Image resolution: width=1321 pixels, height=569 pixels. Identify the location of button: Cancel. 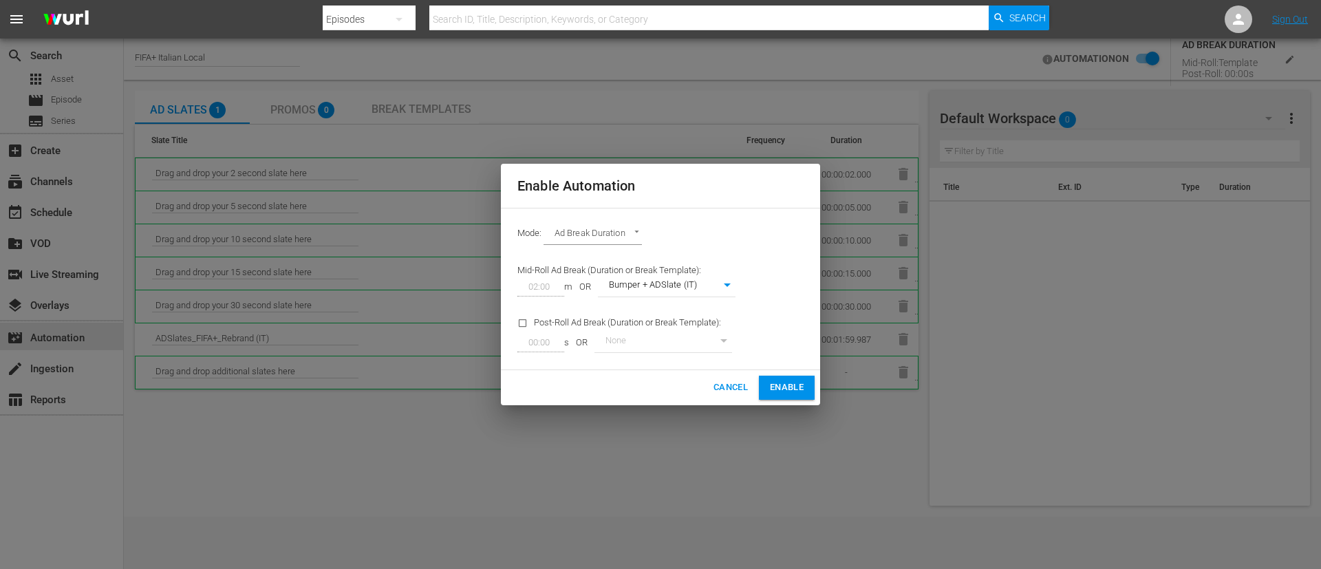
(731, 387).